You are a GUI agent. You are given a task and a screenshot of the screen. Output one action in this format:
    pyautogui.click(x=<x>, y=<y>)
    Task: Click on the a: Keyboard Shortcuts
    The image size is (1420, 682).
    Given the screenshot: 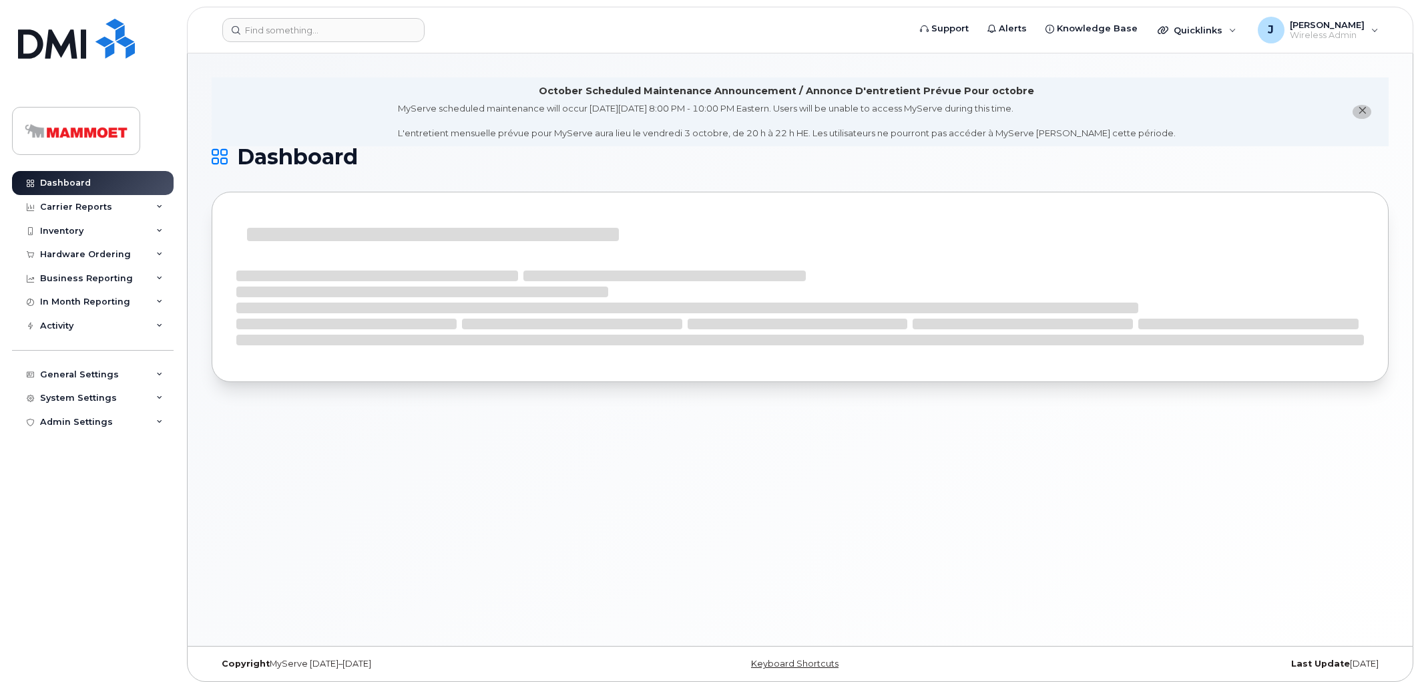 What is the action you would take?
    pyautogui.click(x=794, y=663)
    